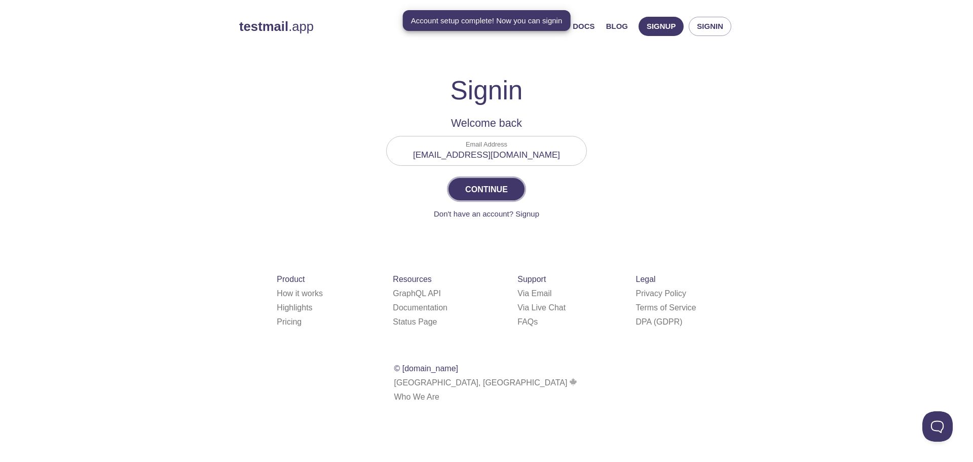 The image size is (973, 462). Describe the element at coordinates (289, 321) in the screenshot. I see `a: Pricing` at that location.